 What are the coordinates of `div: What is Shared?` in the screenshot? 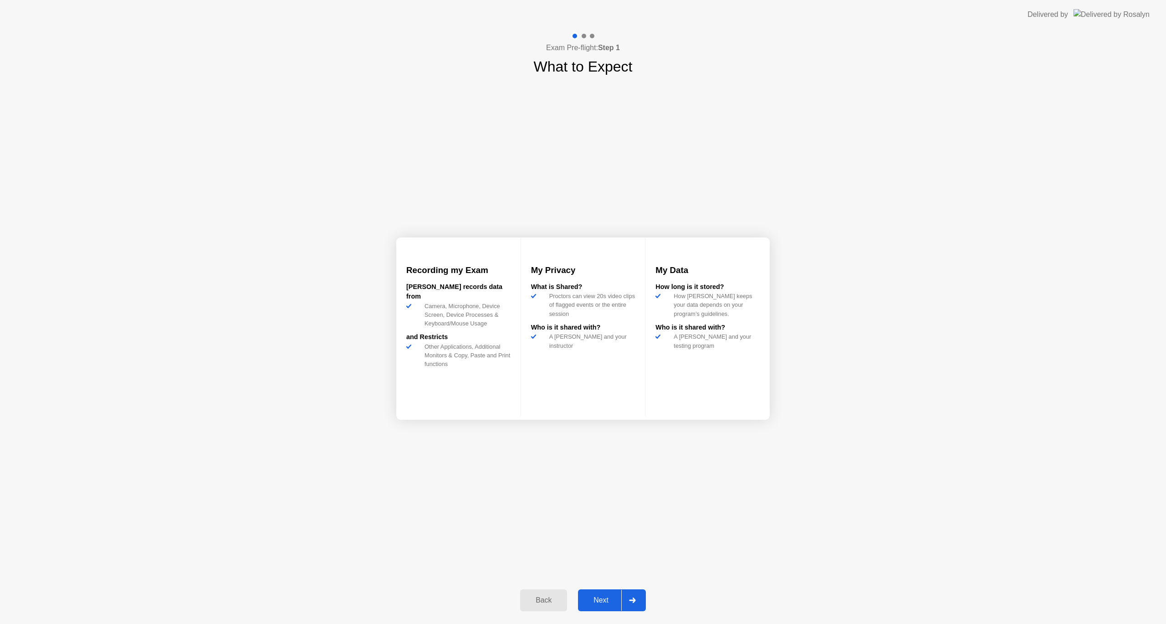 It's located at (583, 287).